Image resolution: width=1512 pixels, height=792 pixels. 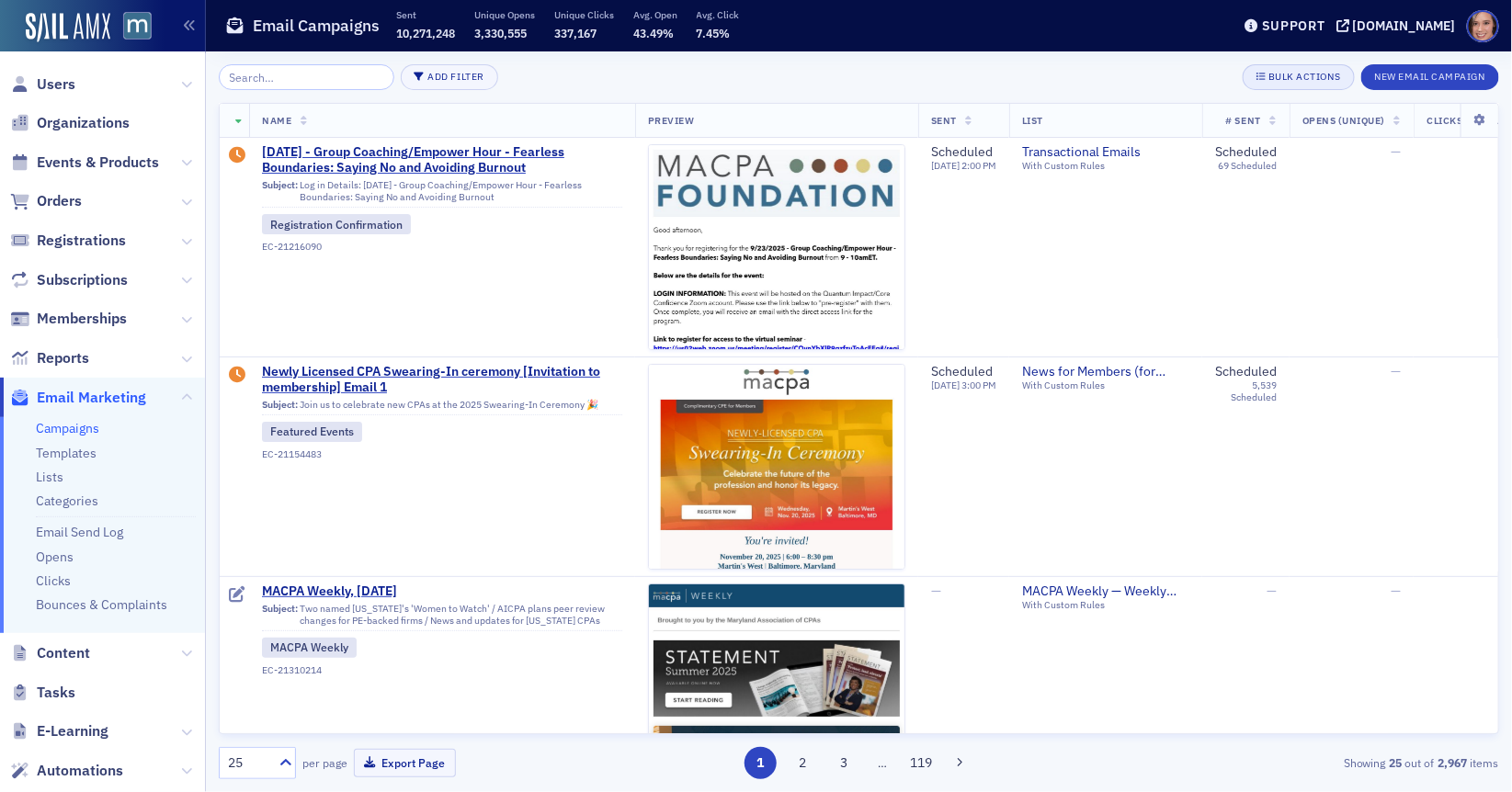 What do you see at coordinates (1304, 76) in the screenshot?
I see `div: Bulk Actions` at bounding box center [1304, 76].